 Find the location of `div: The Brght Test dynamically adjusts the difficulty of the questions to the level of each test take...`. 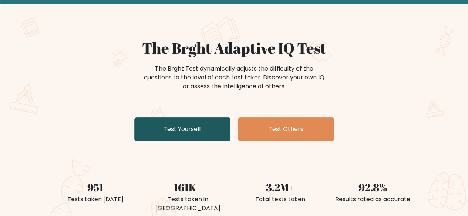

div: The Brght Test dynamically adjusts the difficulty of the questions to the level of each test take... is located at coordinates (234, 78).